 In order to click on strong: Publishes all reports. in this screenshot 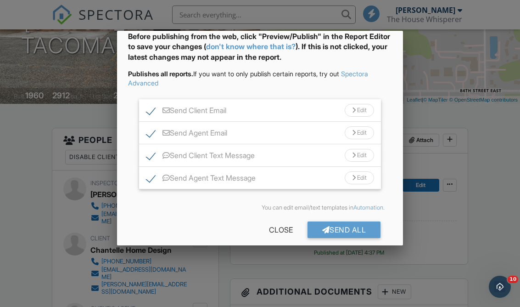, I will do `click(161, 73)`.